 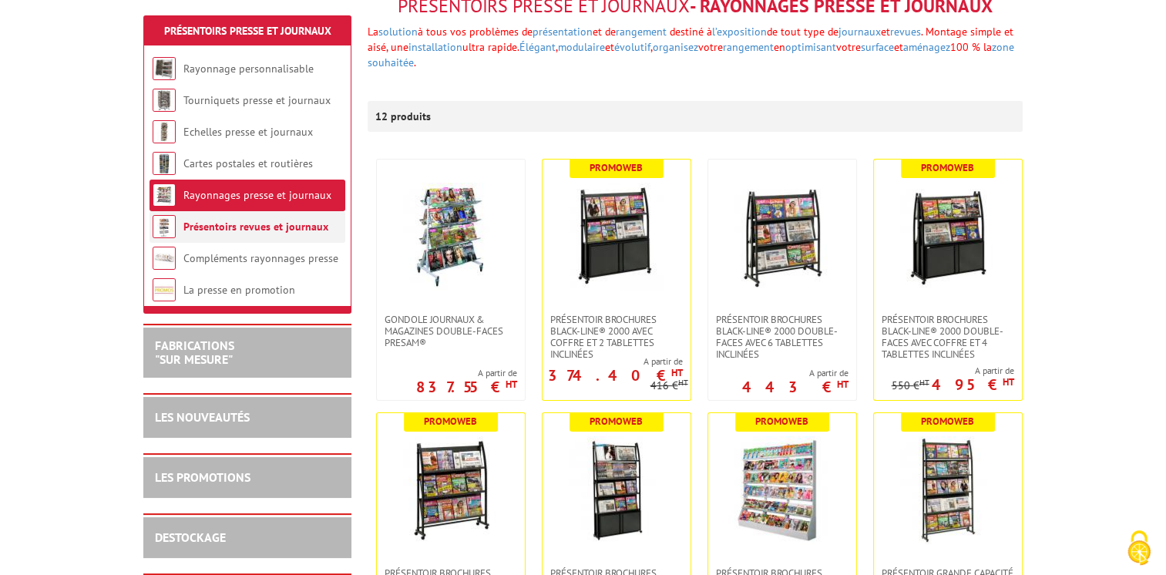 What do you see at coordinates (450, 32) in the screenshot?
I see `span: La` at bounding box center [450, 32].